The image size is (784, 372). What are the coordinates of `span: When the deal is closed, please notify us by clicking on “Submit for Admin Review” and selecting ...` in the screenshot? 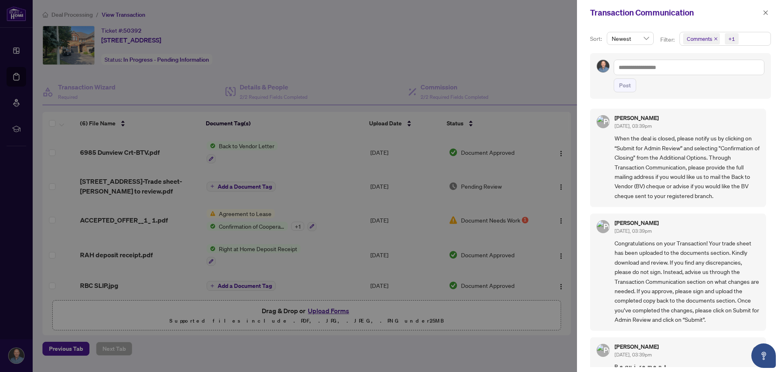 It's located at (687, 167).